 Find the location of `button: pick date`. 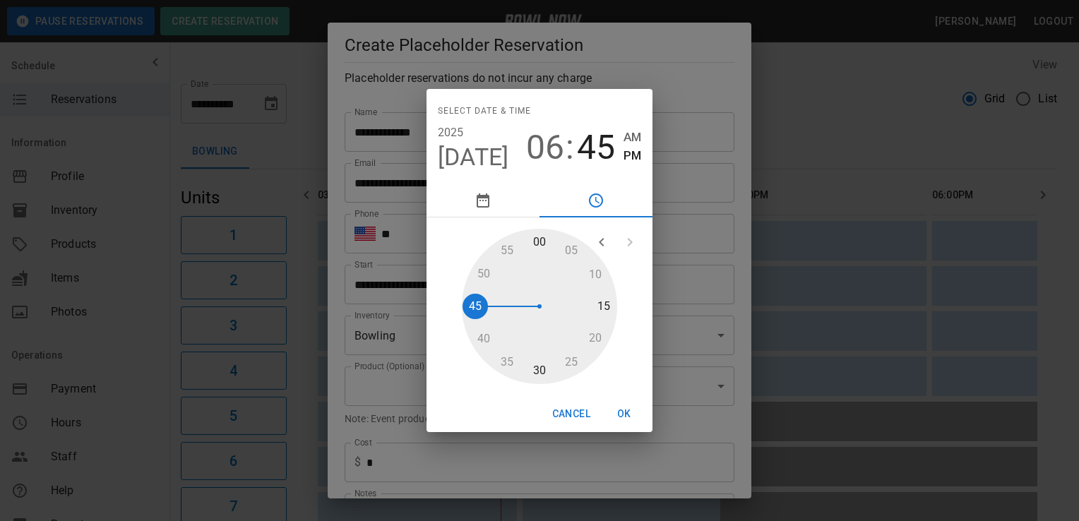

button: pick date is located at coordinates (483, 200).